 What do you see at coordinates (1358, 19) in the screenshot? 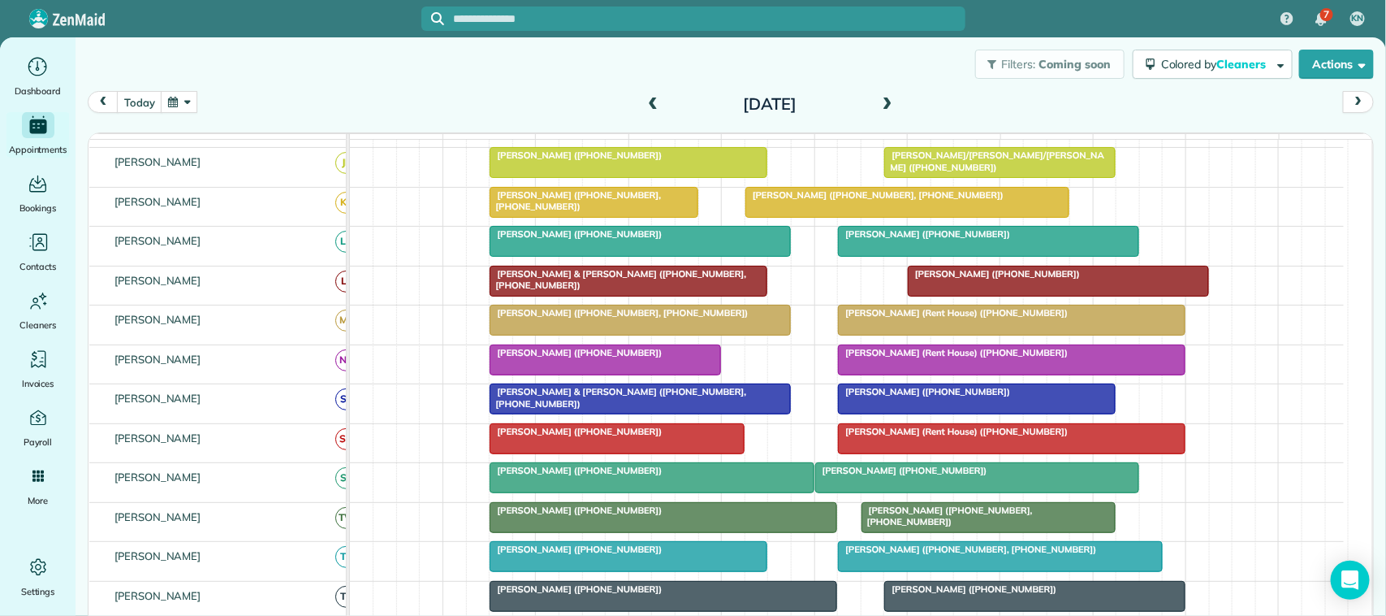
I see `span: KN` at bounding box center [1358, 19].